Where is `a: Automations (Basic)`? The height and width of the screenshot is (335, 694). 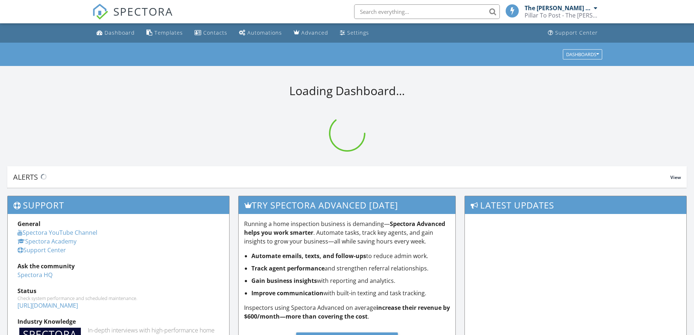
a: Automations (Basic) is located at coordinates (261, 33).